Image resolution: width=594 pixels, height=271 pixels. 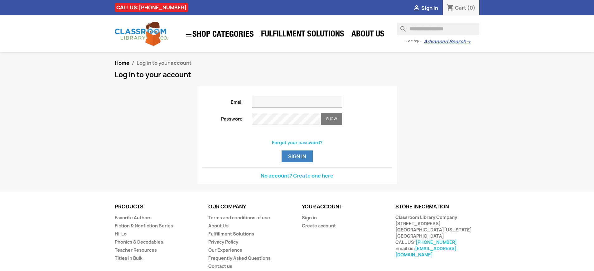 I want to click on span: Home, so click(x=122, y=63).